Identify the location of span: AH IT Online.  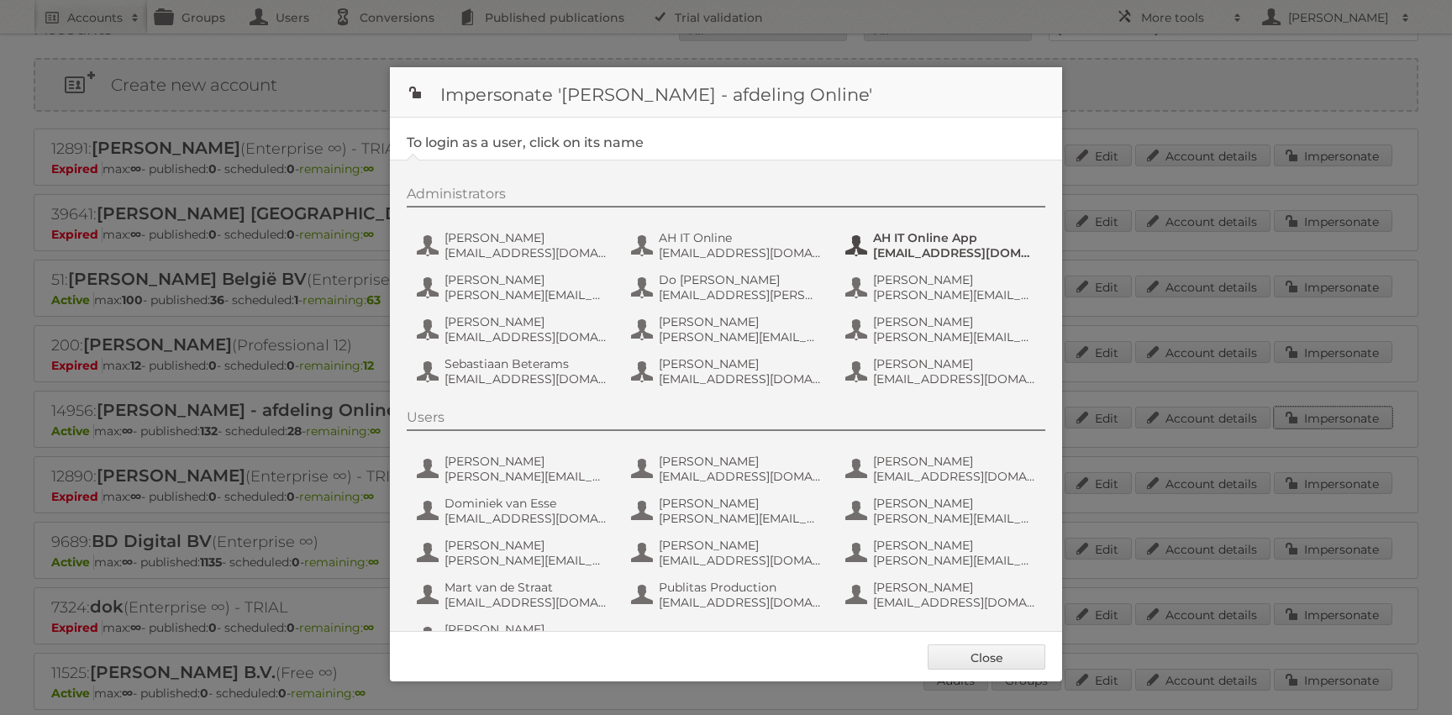
(740, 238).